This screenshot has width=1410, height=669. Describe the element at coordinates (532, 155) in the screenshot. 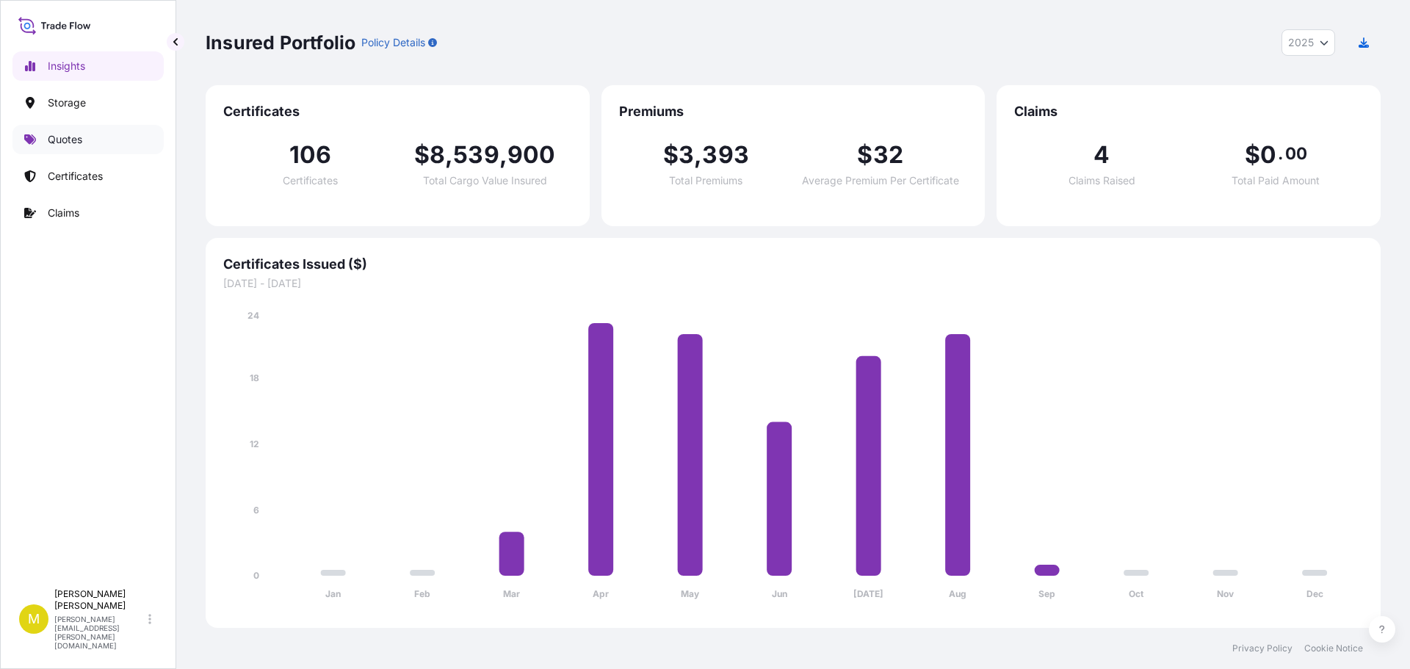

I see `span: 900` at that location.